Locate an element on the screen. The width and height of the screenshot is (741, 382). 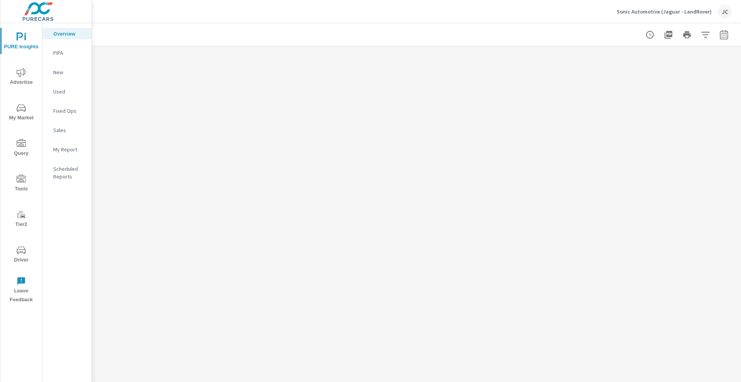
button: Apply Filters is located at coordinates (706, 35).